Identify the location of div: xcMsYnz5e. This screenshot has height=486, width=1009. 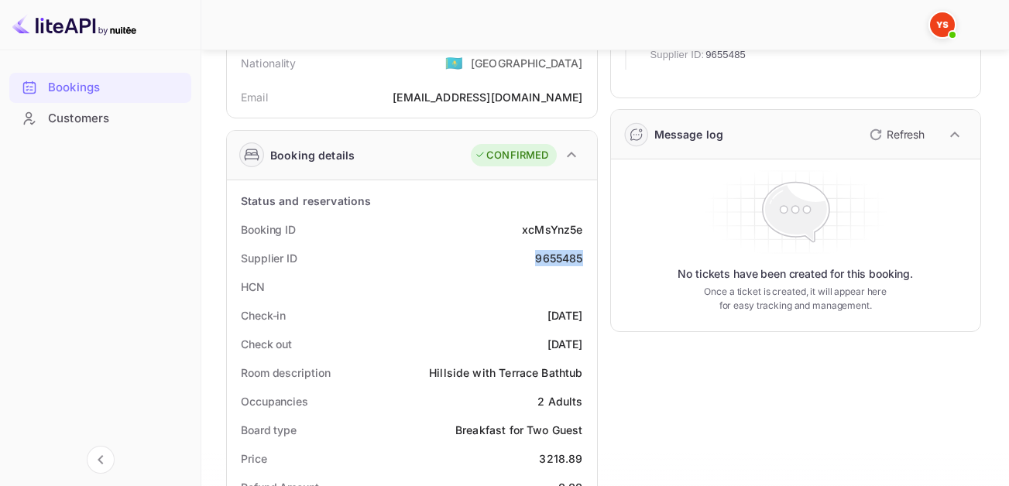
(552, 229).